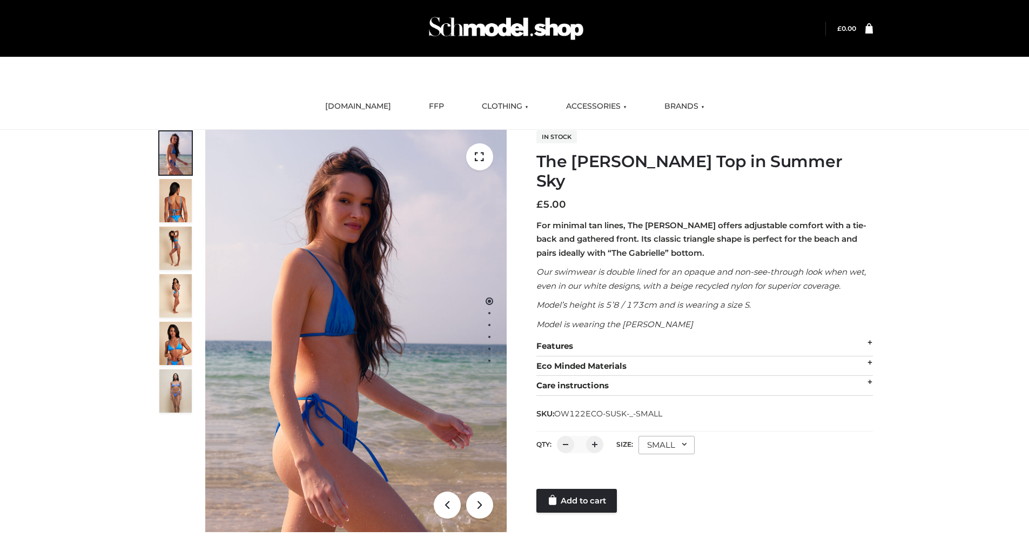  What do you see at coordinates (600, 413) in the screenshot?
I see `span: SKU:` at bounding box center [600, 413].